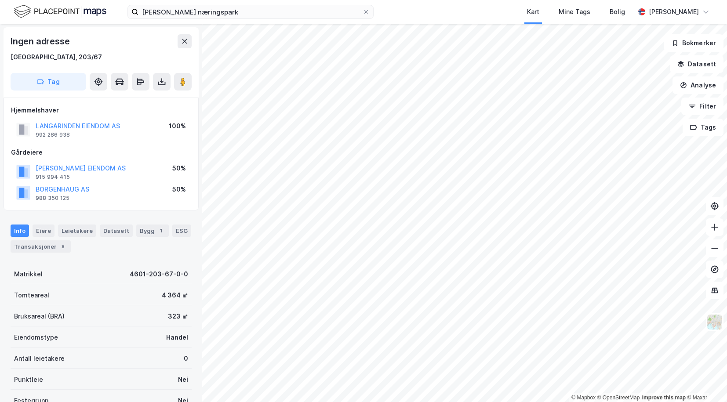 The image size is (727, 402). Describe the element at coordinates (177, 338) in the screenshot. I see `div: Handel` at that location.